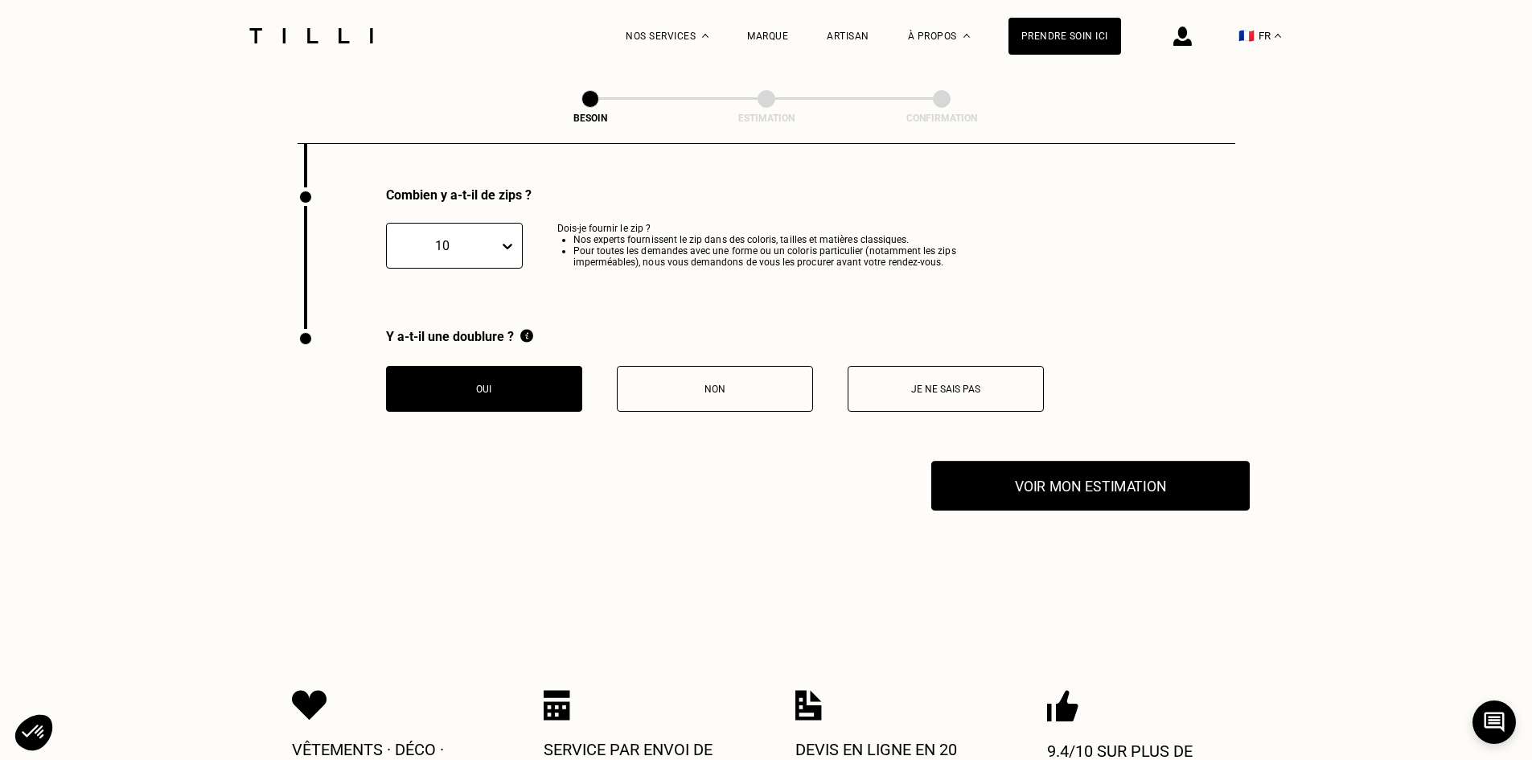 The width and height of the screenshot is (1532, 760). Describe the element at coordinates (715, 389) in the screenshot. I see `p: Non` at that location.